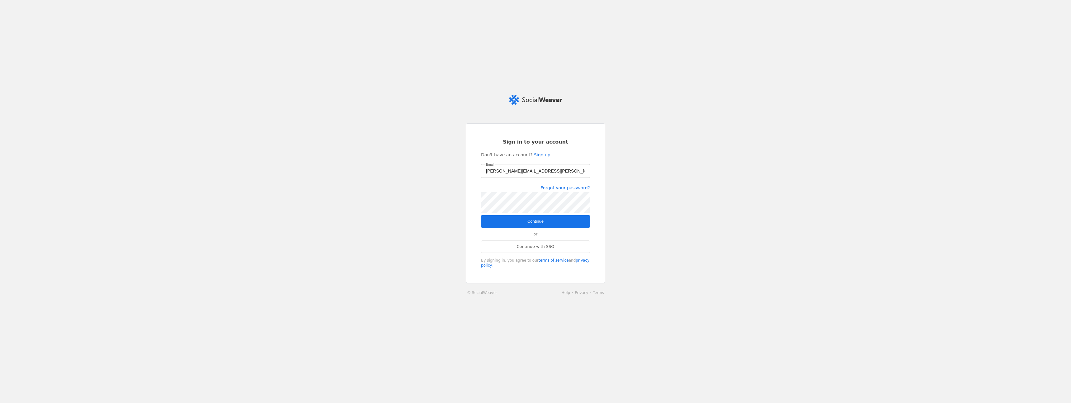 The width and height of the screenshot is (1071, 403). I want to click on span: Don't have an account?, so click(507, 155).